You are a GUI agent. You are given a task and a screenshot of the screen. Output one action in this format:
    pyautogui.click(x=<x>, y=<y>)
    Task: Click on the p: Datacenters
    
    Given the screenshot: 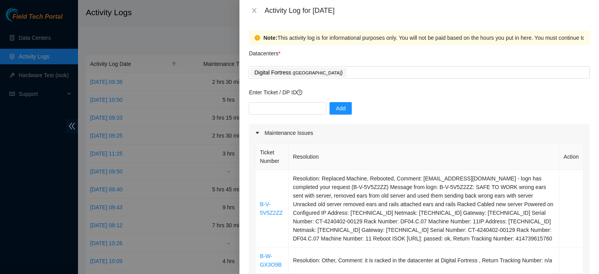 What is the action you would take?
    pyautogui.click(x=265, y=52)
    